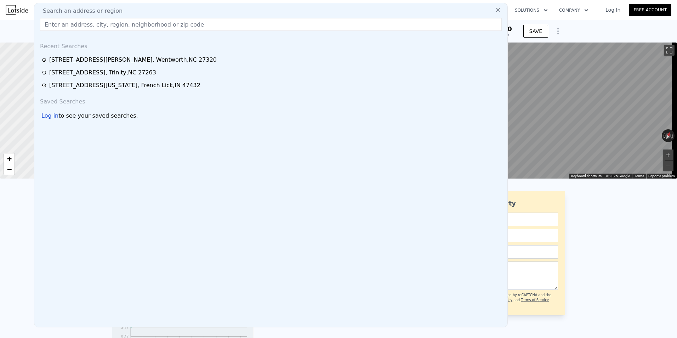 The image size is (677, 338). Describe the element at coordinates (668, 166) in the screenshot. I see `button: Zoom out` at that location.